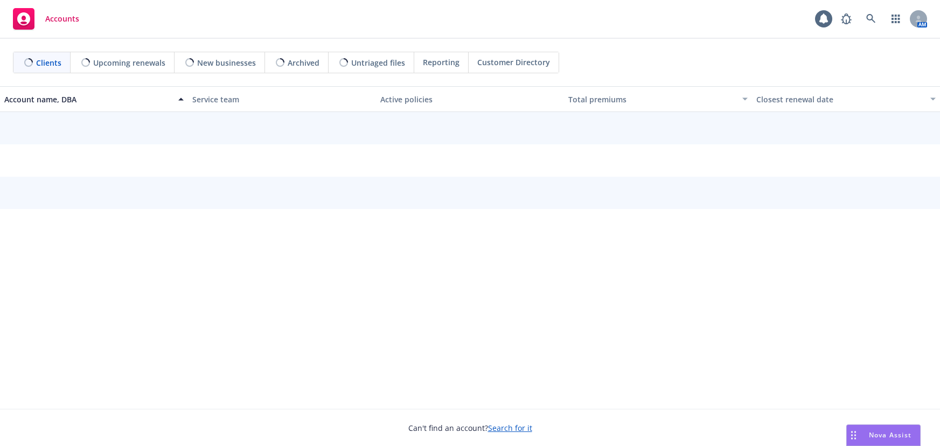 The height and width of the screenshot is (446, 940). What do you see at coordinates (884, 435) in the screenshot?
I see `button: Nova Assist` at bounding box center [884, 435].